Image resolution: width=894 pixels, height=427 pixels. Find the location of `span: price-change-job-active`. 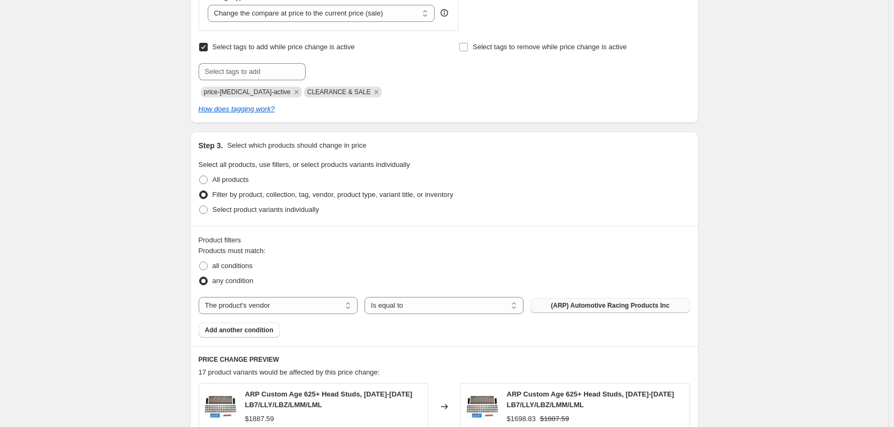

span: price-change-job-active is located at coordinates (247, 92).